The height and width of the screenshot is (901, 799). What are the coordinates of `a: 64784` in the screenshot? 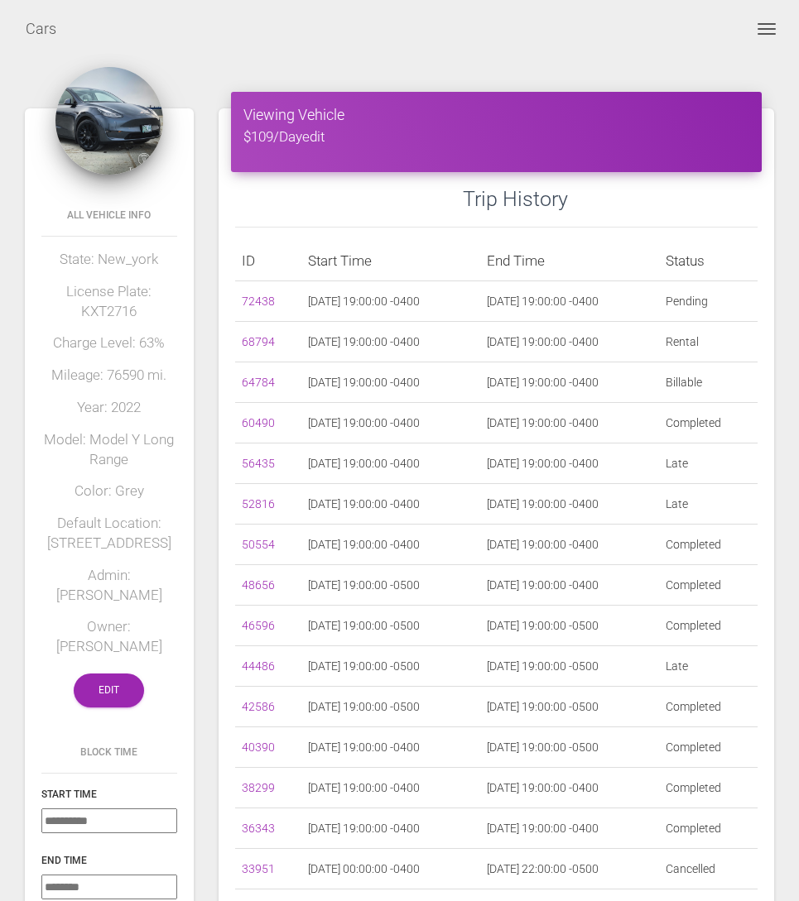 It's located at (258, 382).